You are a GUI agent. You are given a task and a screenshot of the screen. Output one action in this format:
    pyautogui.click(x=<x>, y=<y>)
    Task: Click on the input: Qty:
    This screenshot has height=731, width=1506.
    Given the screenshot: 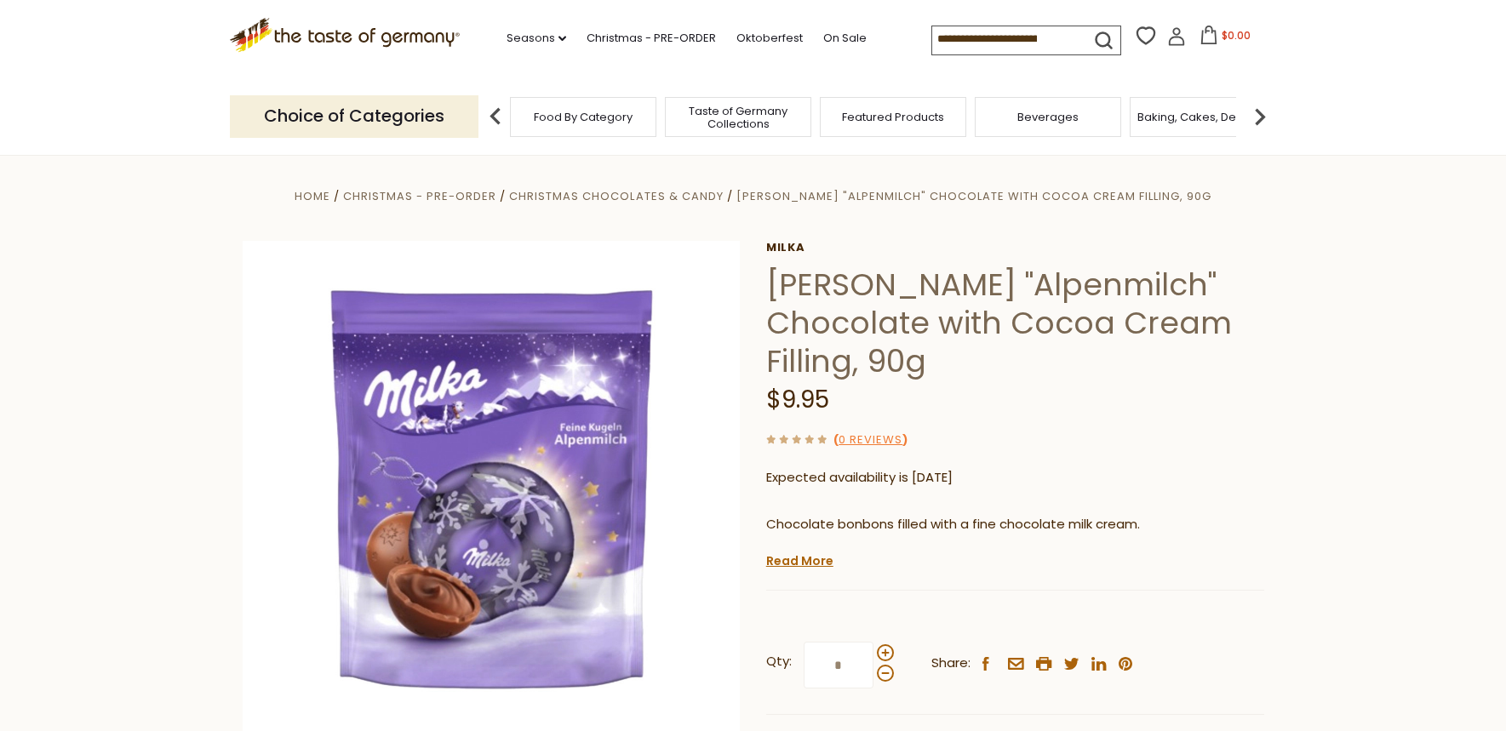 What is the action you would take?
    pyautogui.click(x=839, y=665)
    